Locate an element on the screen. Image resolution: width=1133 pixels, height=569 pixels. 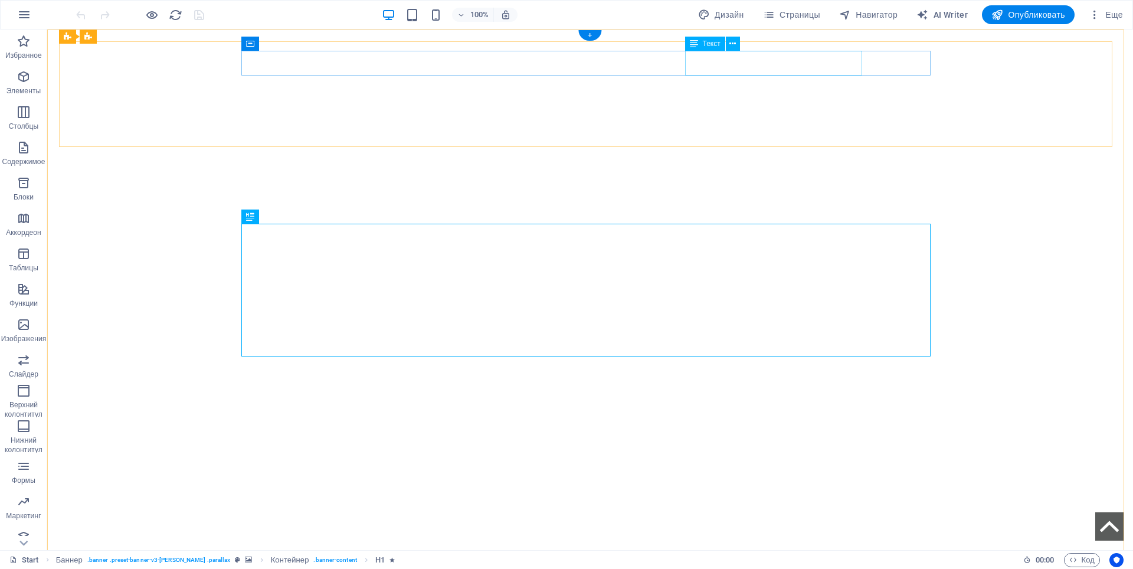
button: Еще is located at coordinates (1106, 15).